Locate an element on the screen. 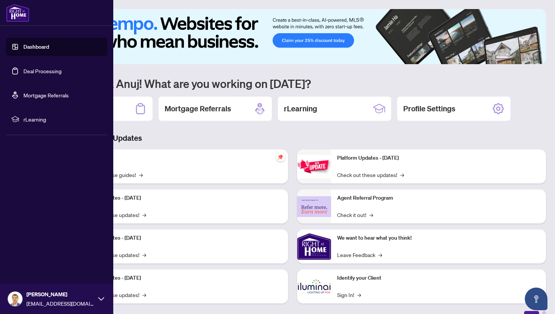 The width and height of the screenshot is (555, 314). a: Leave Feedback→ is located at coordinates (359, 255).